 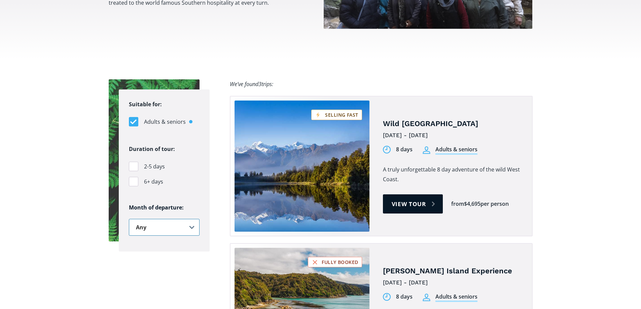 What do you see at coordinates (145, 104) in the screenshot?
I see `legend: Suitable for:` at bounding box center [145, 104].